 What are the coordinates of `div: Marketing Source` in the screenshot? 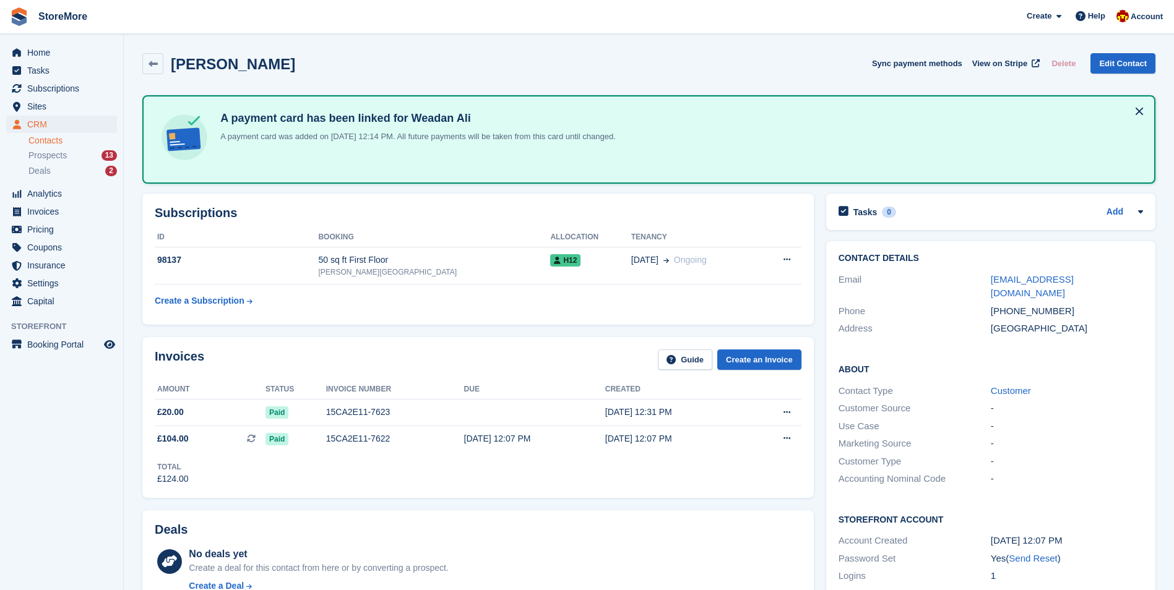 It's located at (915, 444).